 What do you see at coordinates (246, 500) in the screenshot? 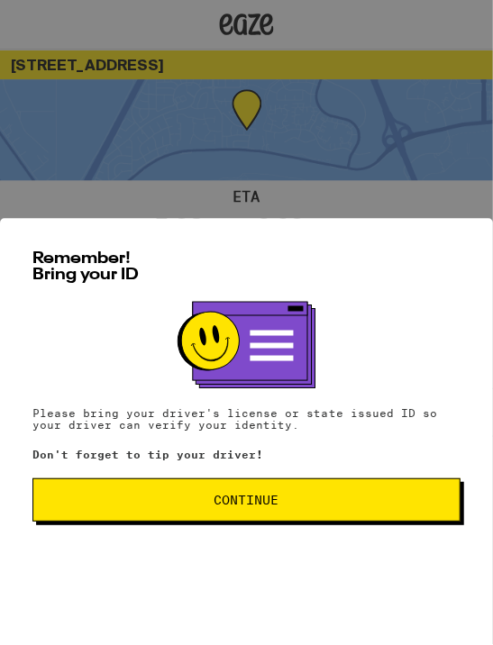
I see `button: Continue` at bounding box center [246, 500].